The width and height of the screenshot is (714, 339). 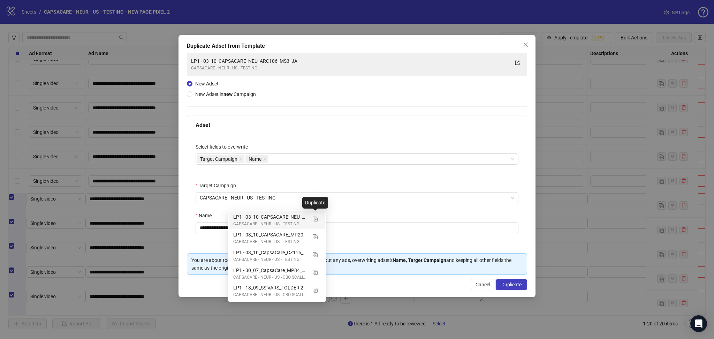 What do you see at coordinates (517, 63) in the screenshot?
I see `span: export` at bounding box center [517, 63].